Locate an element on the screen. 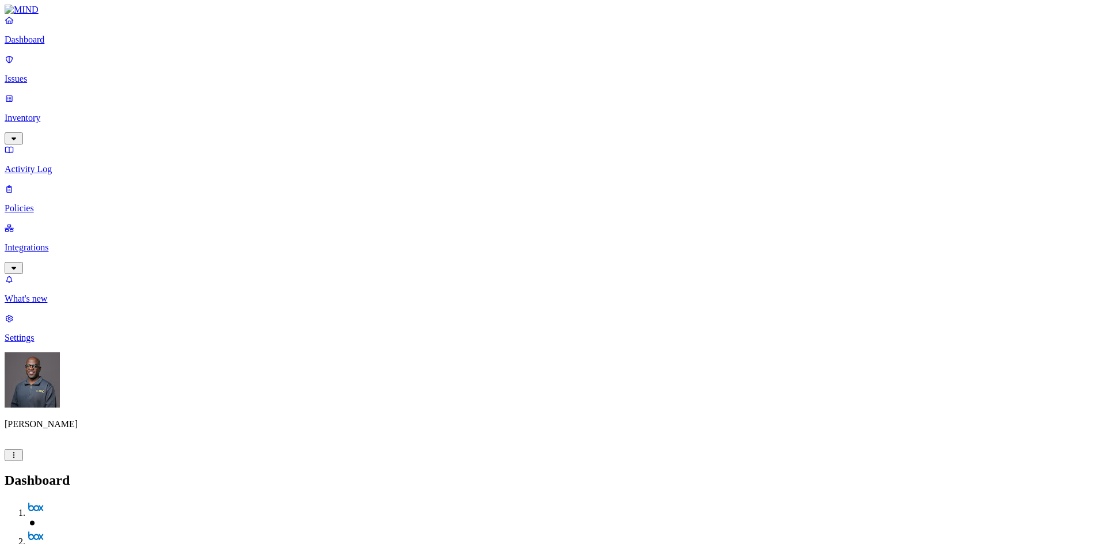 The height and width of the screenshot is (544, 1105). a: Settings is located at coordinates (553, 328).